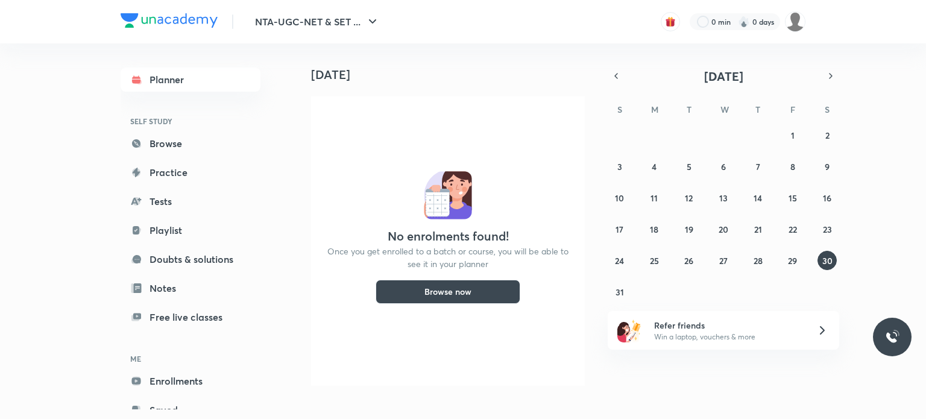 This screenshot has width=926, height=419. Describe the element at coordinates (827, 109) in the screenshot. I see `abbr: Saturday` at that location.